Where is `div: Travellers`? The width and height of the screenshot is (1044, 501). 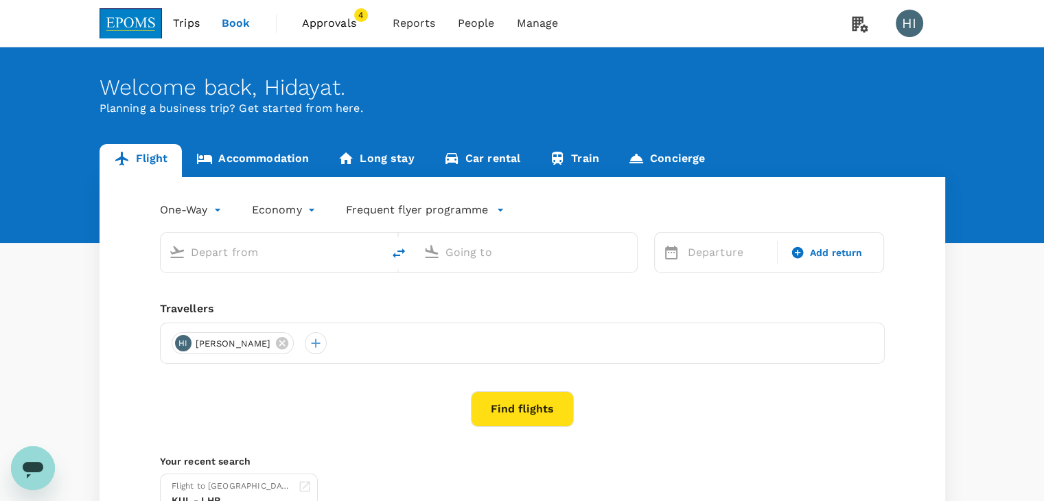 div: Travellers is located at coordinates (522, 309).